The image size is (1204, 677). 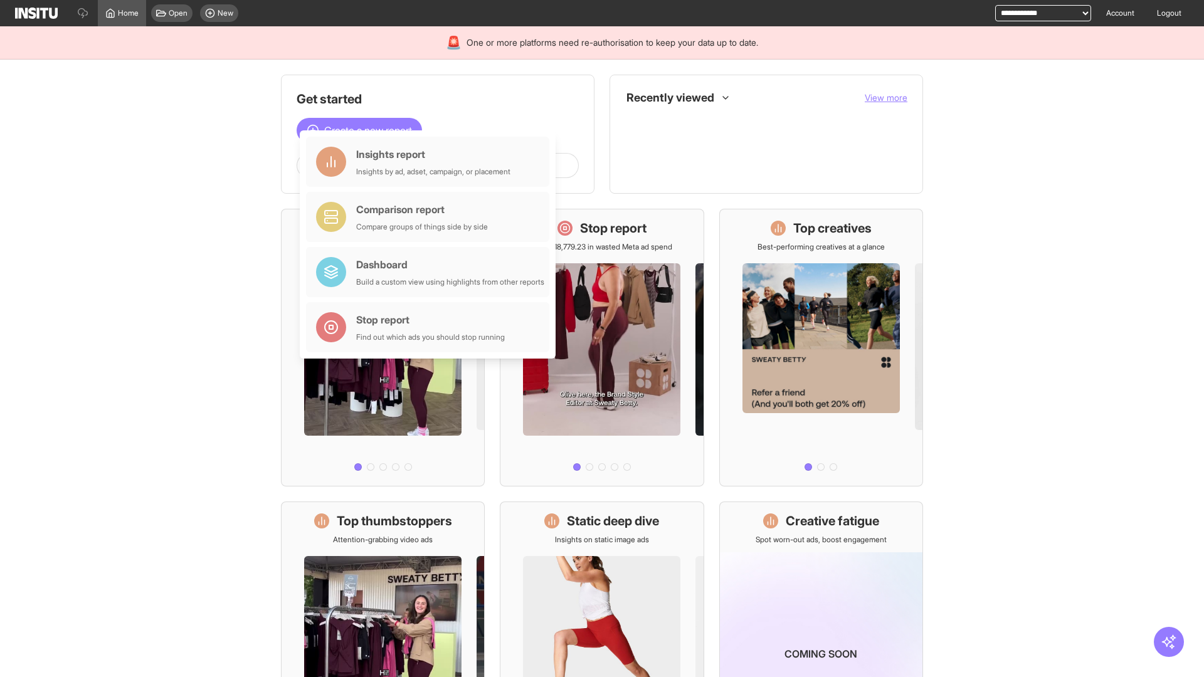 What do you see at coordinates (886, 97) in the screenshot?
I see `span: View more` at bounding box center [886, 97].